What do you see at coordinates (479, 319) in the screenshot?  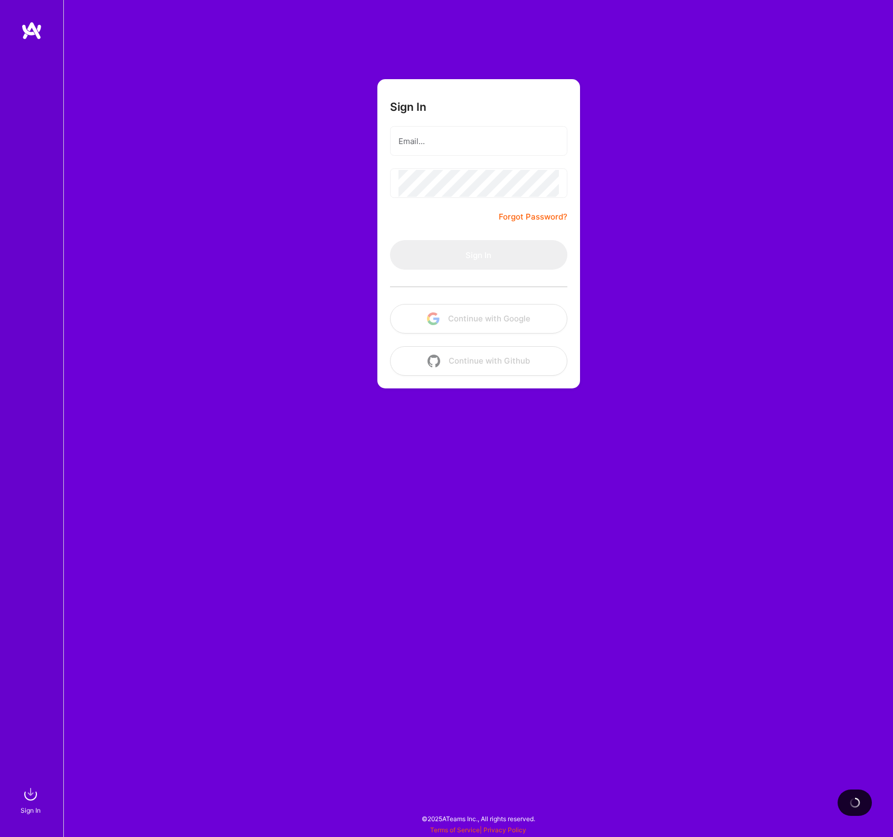 I see `button: Continue with Google` at bounding box center [479, 319].